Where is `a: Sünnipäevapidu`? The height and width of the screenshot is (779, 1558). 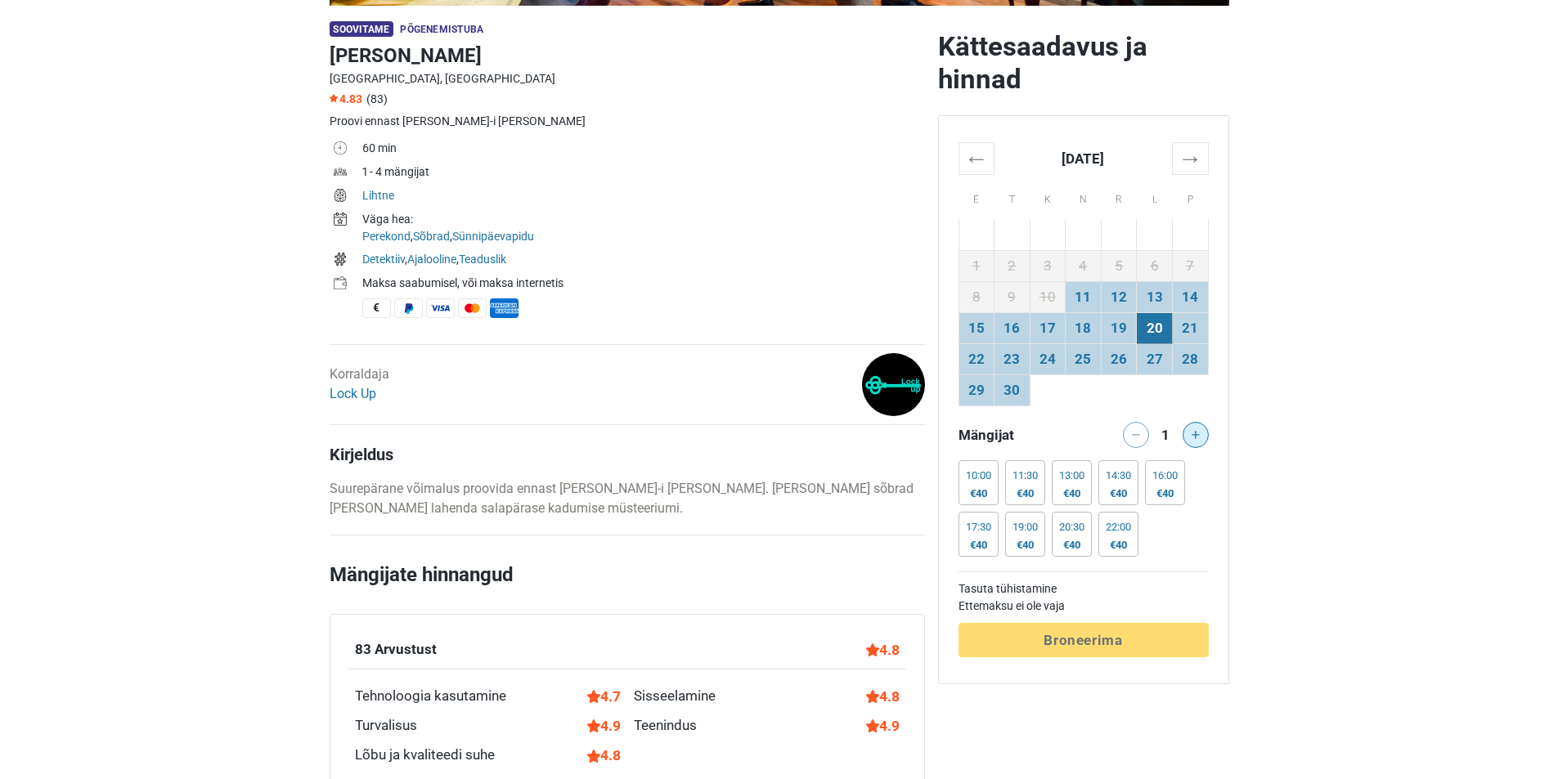
a: Sünnipäevapidu is located at coordinates (493, 236).